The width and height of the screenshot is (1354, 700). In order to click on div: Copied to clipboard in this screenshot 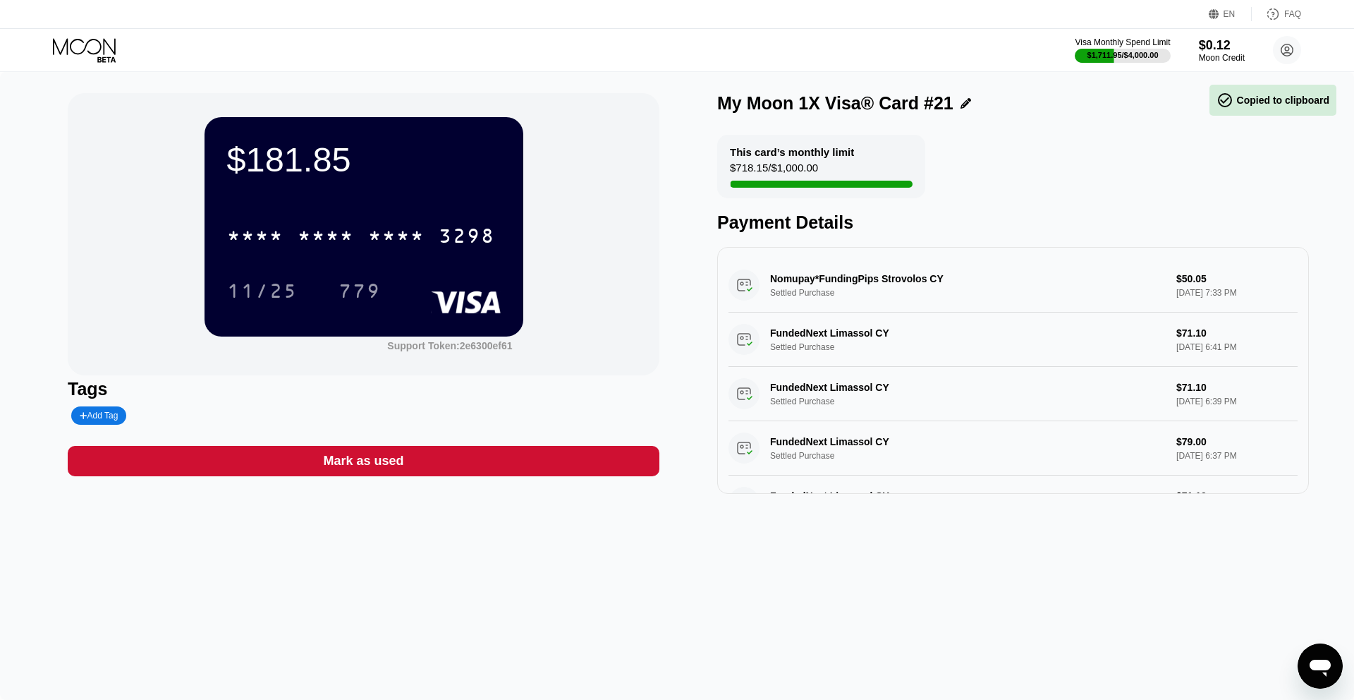, I will do `click(1273, 100)`.